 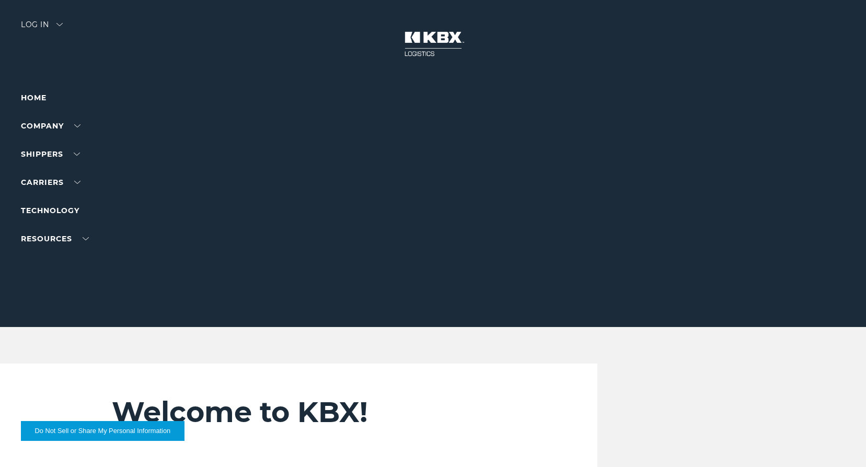 I want to click on h2: Welcome to KBX!, so click(x=307, y=412).